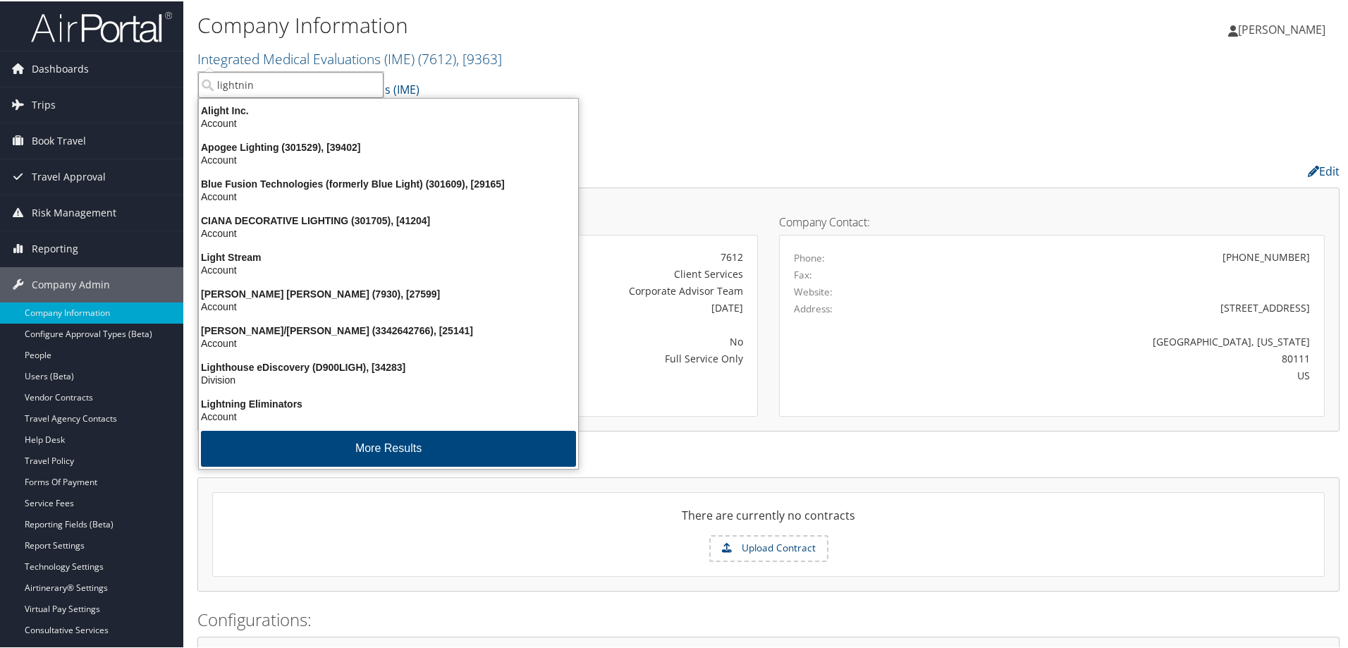 The height and width of the screenshot is (648, 1348). I want to click on span: Reporting, so click(55, 248).